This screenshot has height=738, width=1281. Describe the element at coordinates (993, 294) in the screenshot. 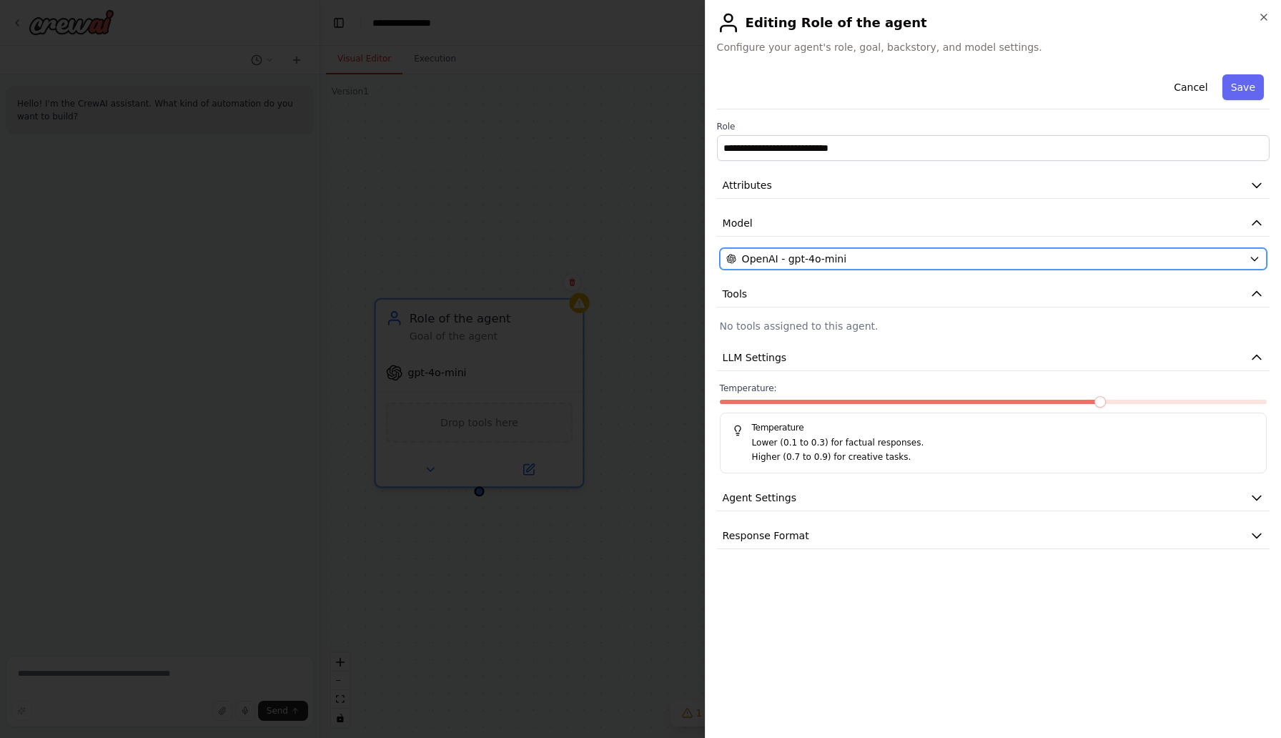

I see `button: Tools` at that location.